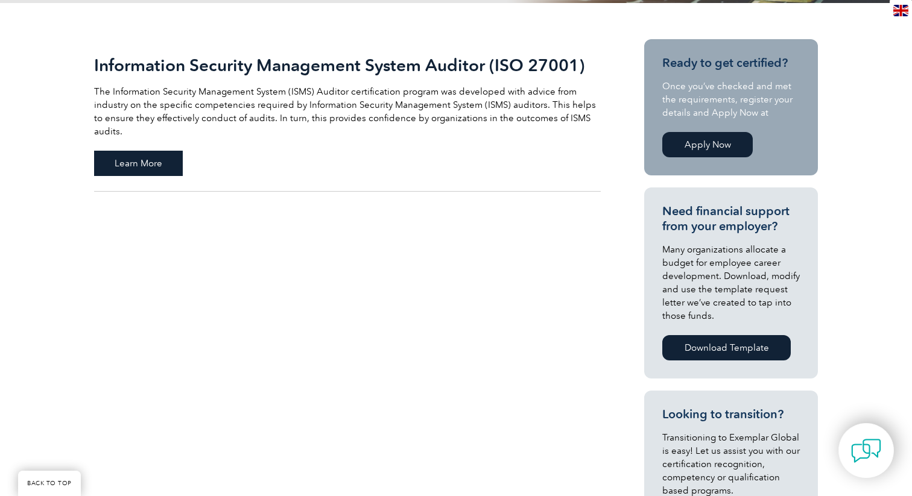 Image resolution: width=912 pixels, height=496 pixels. I want to click on span: Learn More, so click(138, 163).